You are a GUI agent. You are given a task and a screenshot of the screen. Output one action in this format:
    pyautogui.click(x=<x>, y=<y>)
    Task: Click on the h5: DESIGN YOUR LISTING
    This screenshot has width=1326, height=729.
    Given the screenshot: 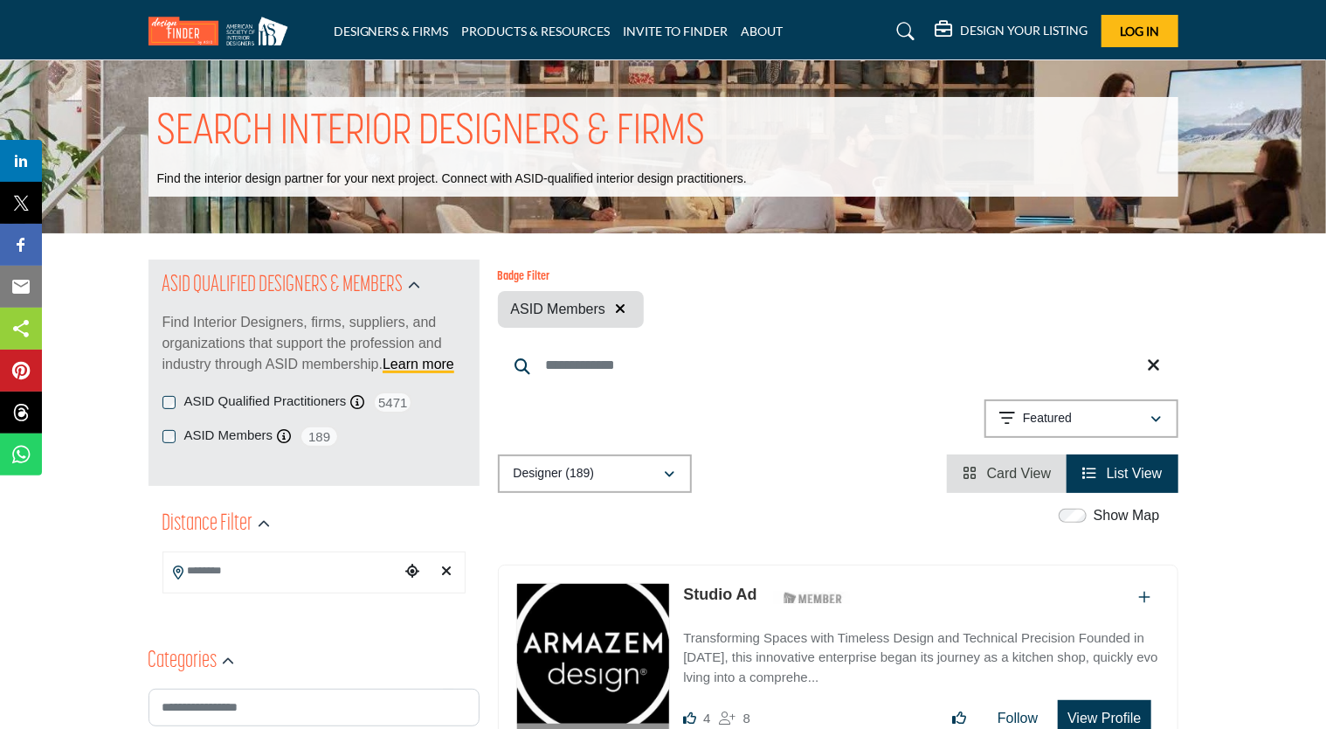 What is the action you would take?
    pyautogui.click(x=1025, y=31)
    